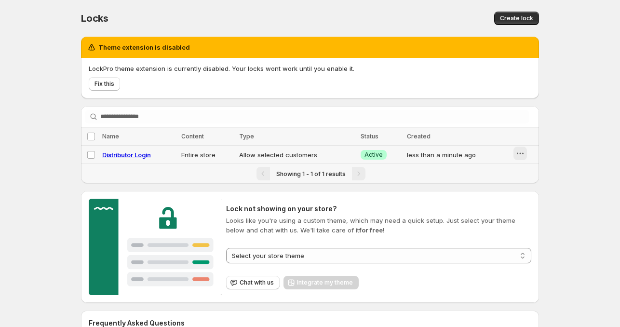 This screenshot has height=327, width=620. Describe the element at coordinates (104, 84) in the screenshot. I see `a: Fix this` at that location.